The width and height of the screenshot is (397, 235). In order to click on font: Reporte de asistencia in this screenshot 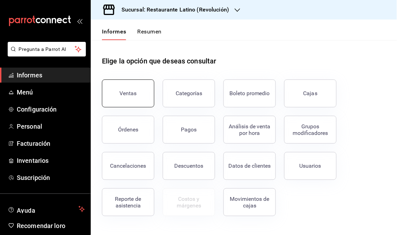, I will do `click(128, 203)`.